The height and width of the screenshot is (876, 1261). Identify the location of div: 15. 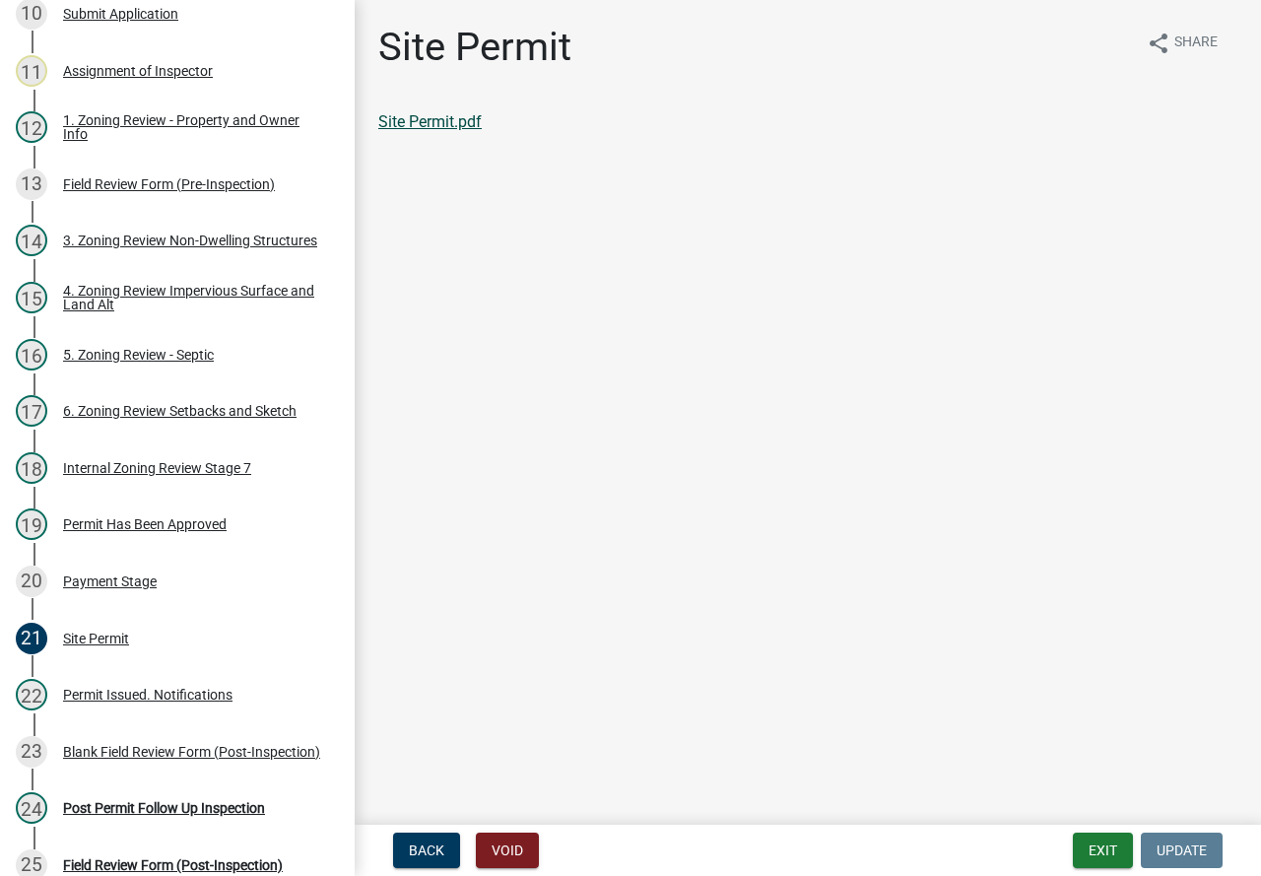
(32, 298).